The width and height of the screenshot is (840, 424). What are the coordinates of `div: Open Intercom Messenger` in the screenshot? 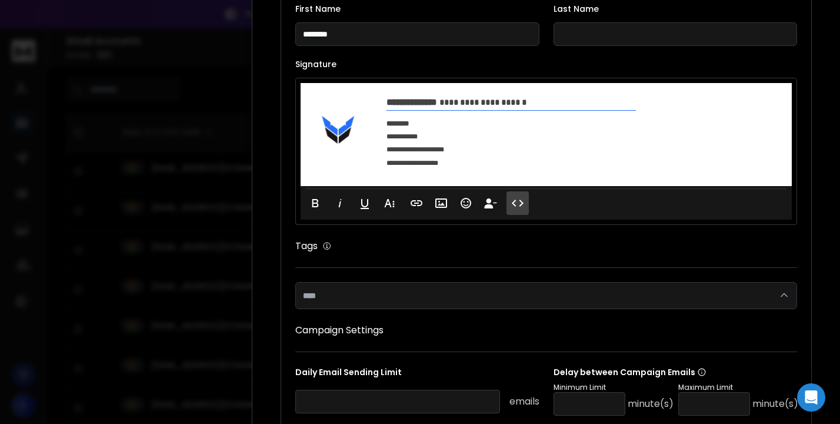 It's located at (811, 397).